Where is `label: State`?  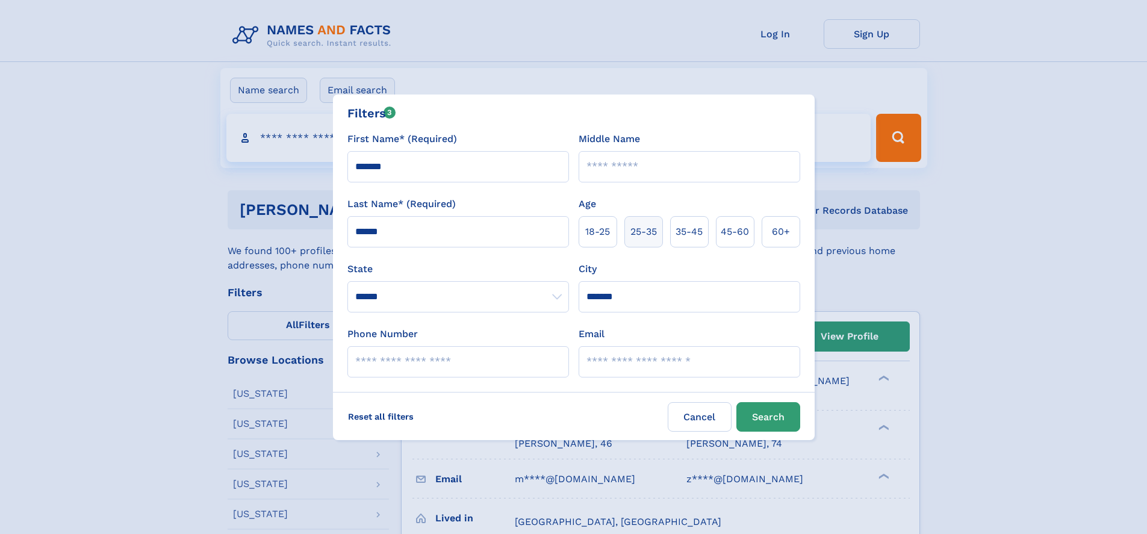 label: State is located at coordinates (458, 269).